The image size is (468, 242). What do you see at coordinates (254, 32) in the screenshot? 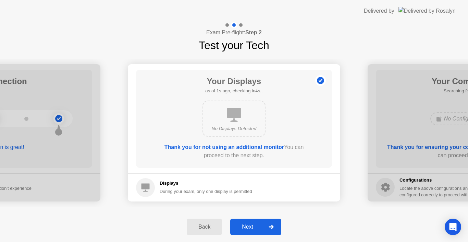
I see `b: Step 2` at bounding box center [254, 32].